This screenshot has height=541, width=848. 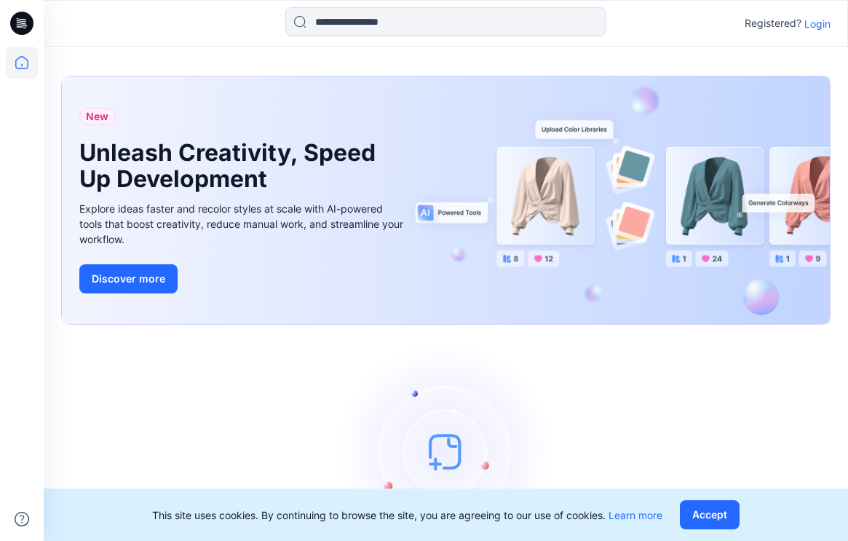 What do you see at coordinates (128, 279) in the screenshot?
I see `button: Discover more` at bounding box center [128, 279].